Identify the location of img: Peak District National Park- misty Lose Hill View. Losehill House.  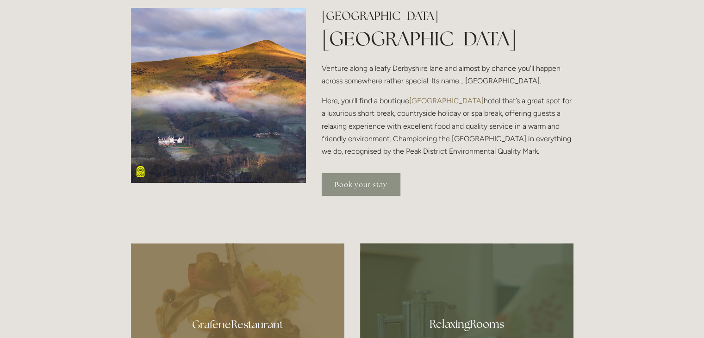
(218, 95).